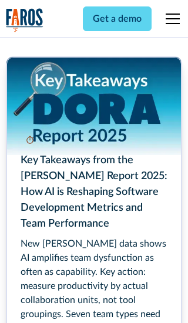 The width and height of the screenshot is (188, 323). I want to click on a: Get a demo, so click(117, 19).